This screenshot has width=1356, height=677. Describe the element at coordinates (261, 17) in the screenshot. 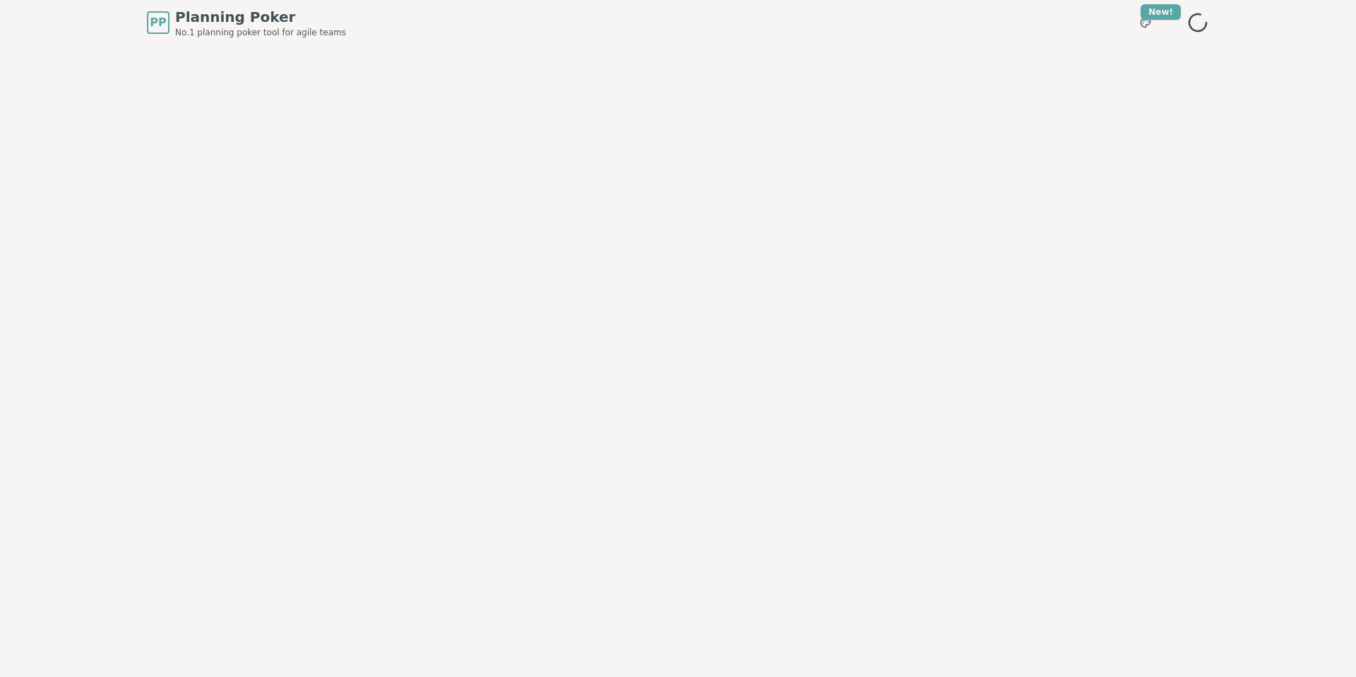

I see `span: Planning Poker` at that location.